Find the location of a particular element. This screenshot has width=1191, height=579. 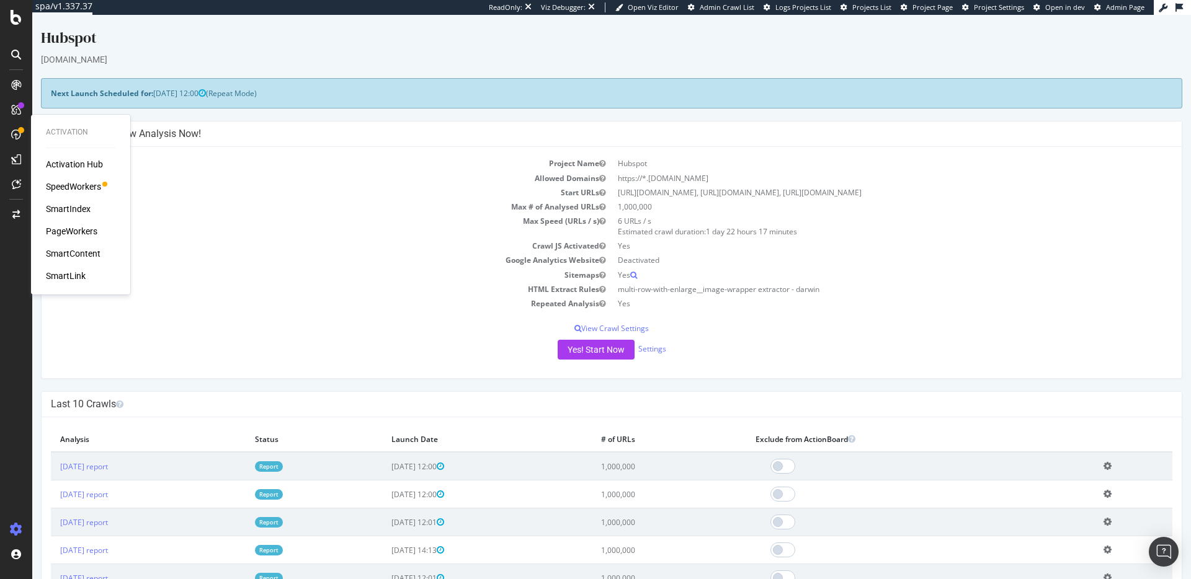

a: Open Viz Editor is located at coordinates (647, 7).